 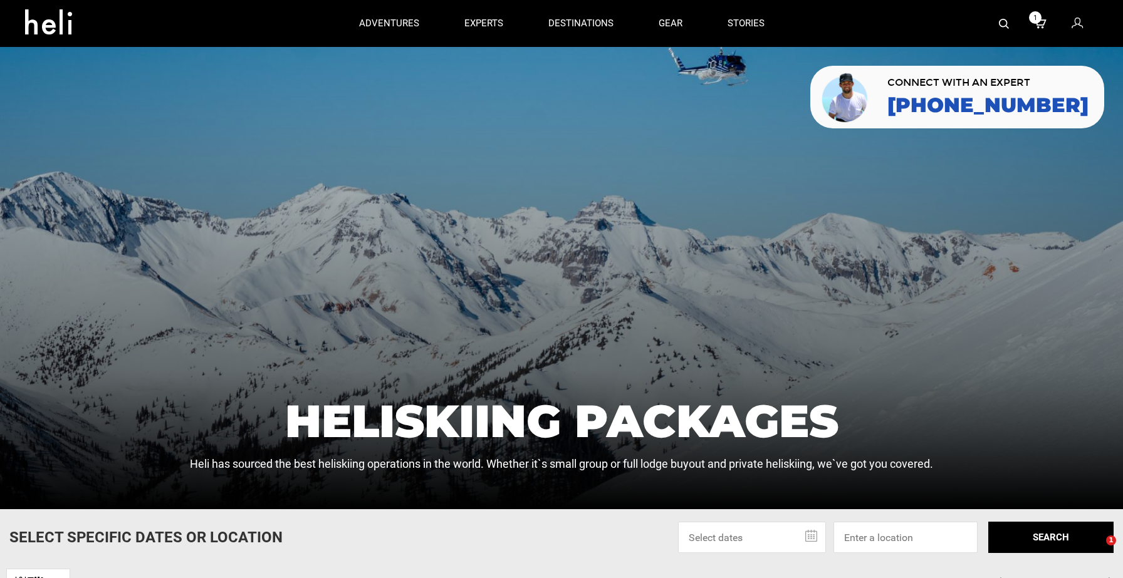 I want to click on p: Heli has sourced the best heliskiing operations in the world. Whether it`s small group or full lo..., so click(x=561, y=464).